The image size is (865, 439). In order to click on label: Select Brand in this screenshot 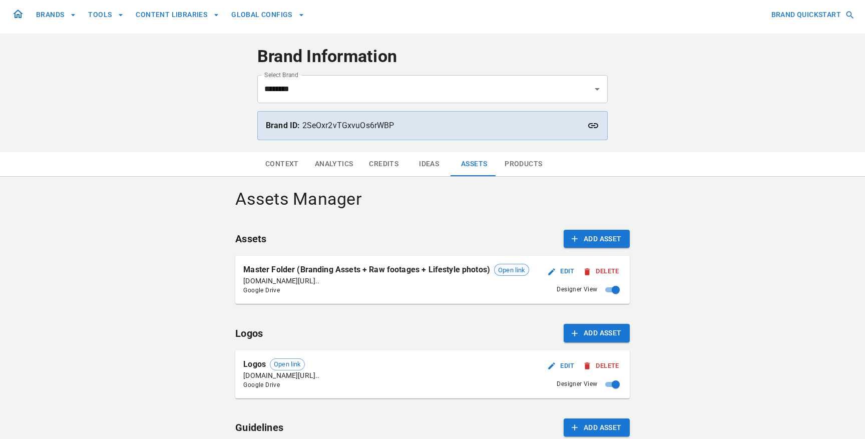, I will do `click(281, 75)`.